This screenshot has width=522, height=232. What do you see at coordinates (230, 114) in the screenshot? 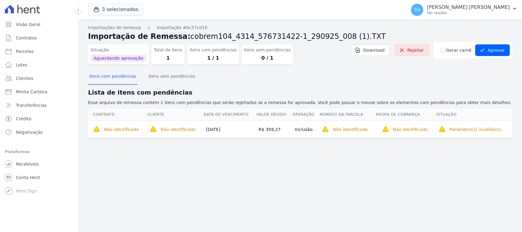
I see `th: Data de Vencimento` at bounding box center [230, 114].